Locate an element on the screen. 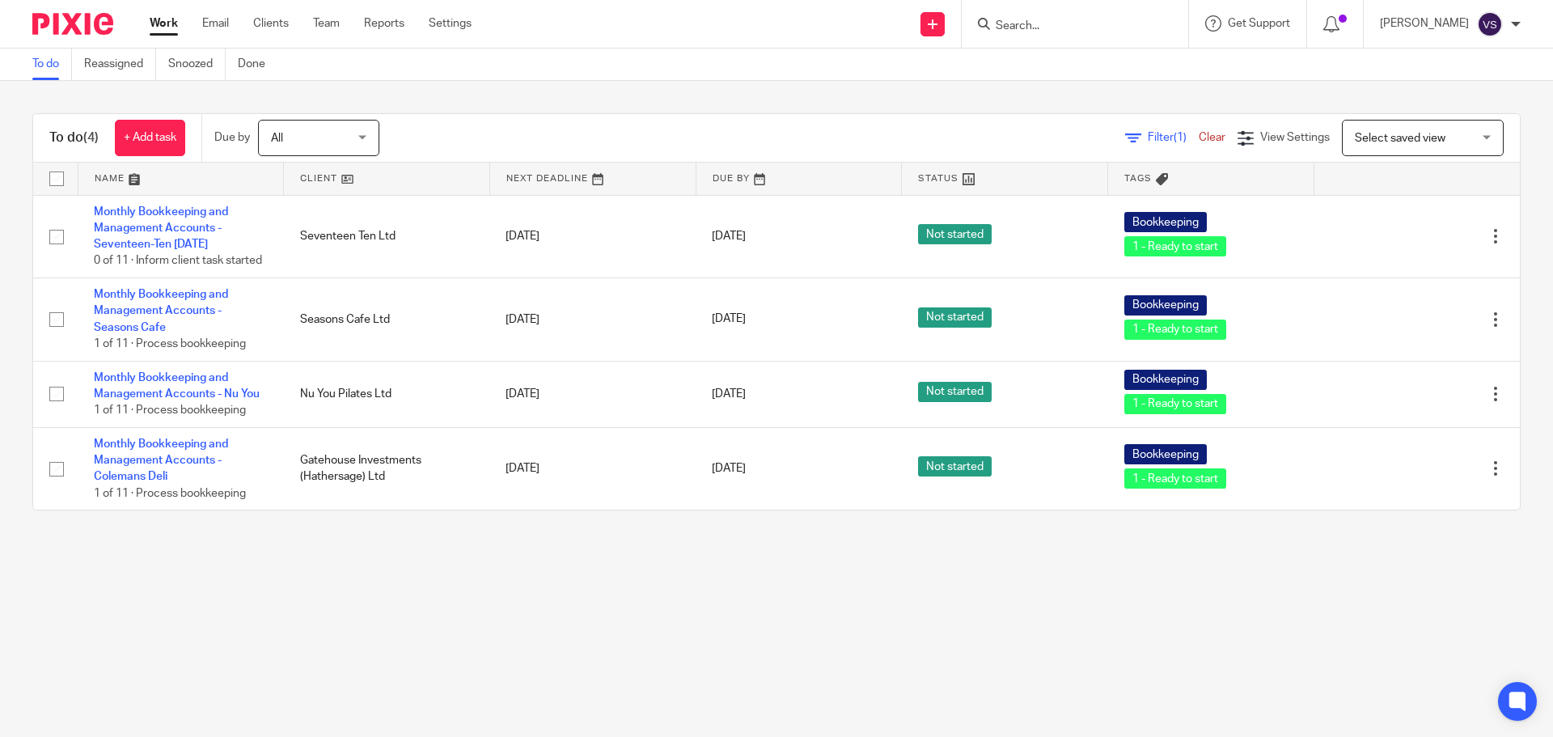  span: Tags is located at coordinates (1138, 178).